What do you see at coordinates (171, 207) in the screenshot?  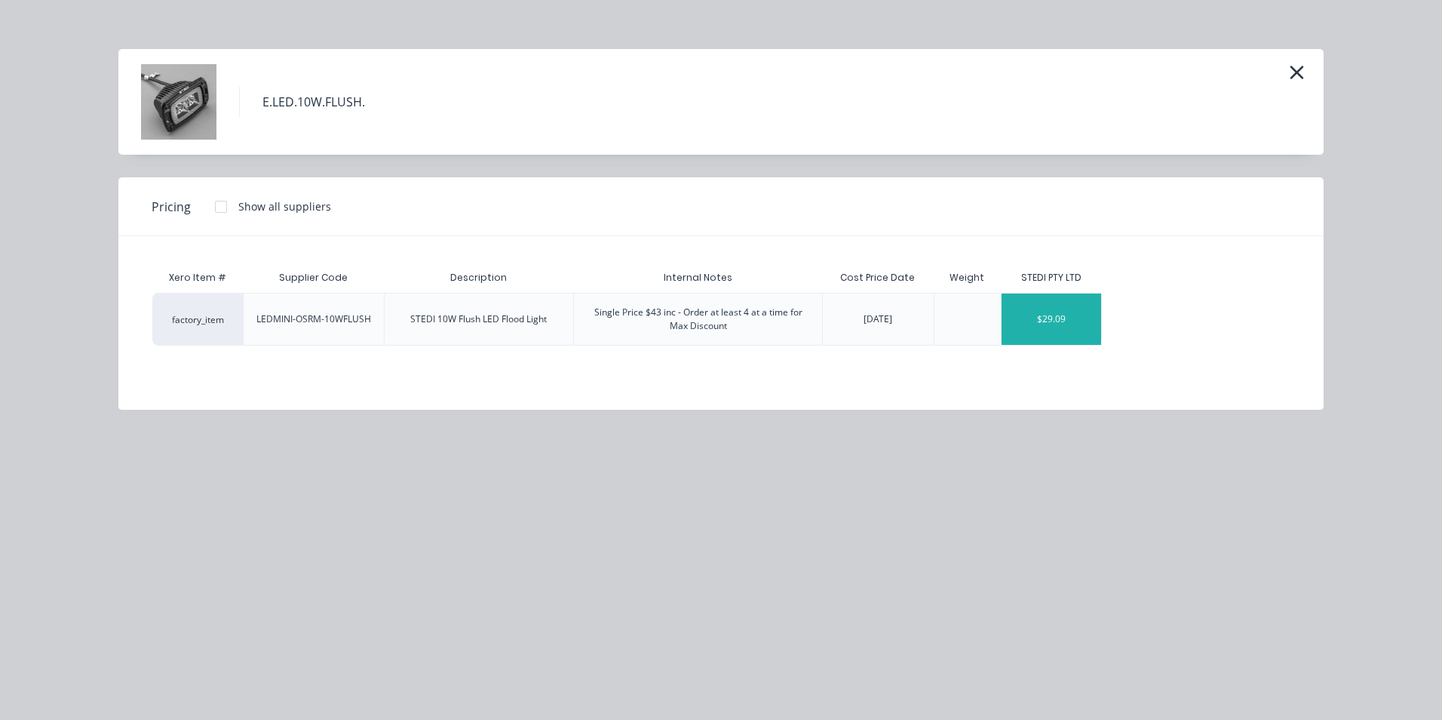 I see `span: Pricing` at bounding box center [171, 207].